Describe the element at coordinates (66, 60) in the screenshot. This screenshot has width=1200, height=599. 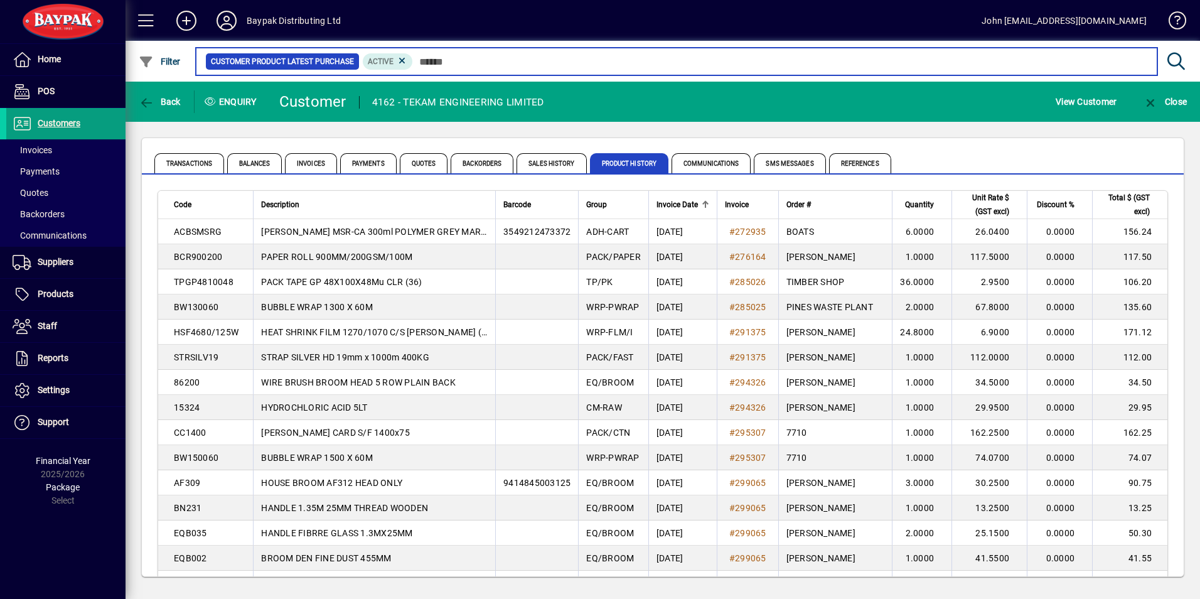
I see `a: Home` at that location.